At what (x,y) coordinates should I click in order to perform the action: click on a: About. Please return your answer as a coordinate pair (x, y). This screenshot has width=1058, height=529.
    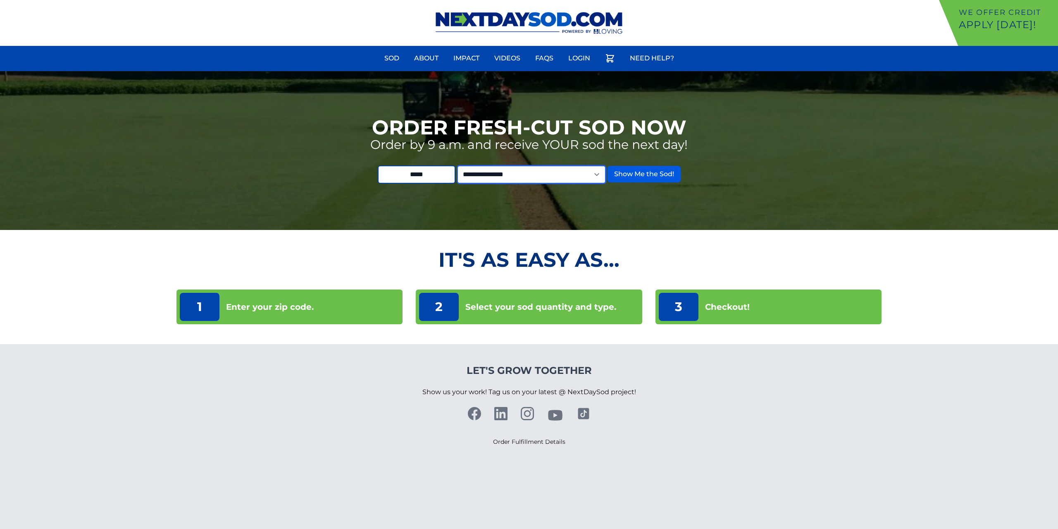
    Looking at the image, I should click on (426, 58).